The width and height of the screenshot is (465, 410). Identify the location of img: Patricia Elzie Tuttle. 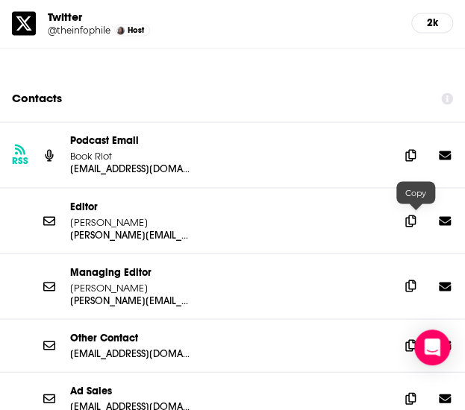
(120, 30).